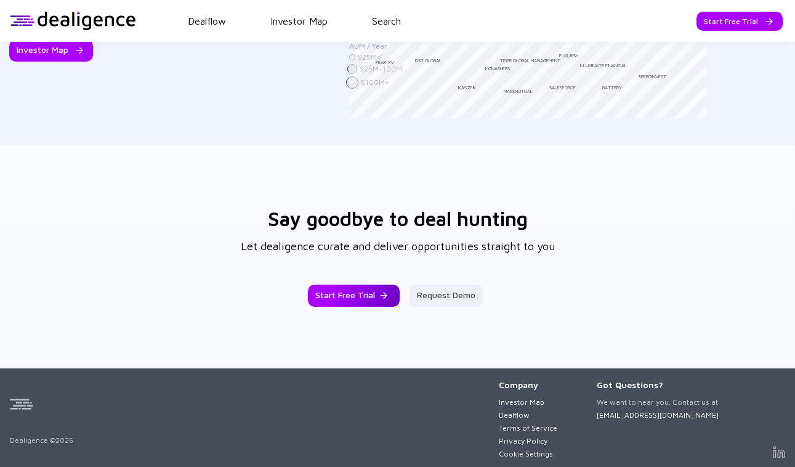 The width and height of the screenshot is (795, 467). I want to click on div: Got Questions?, so click(657, 384).